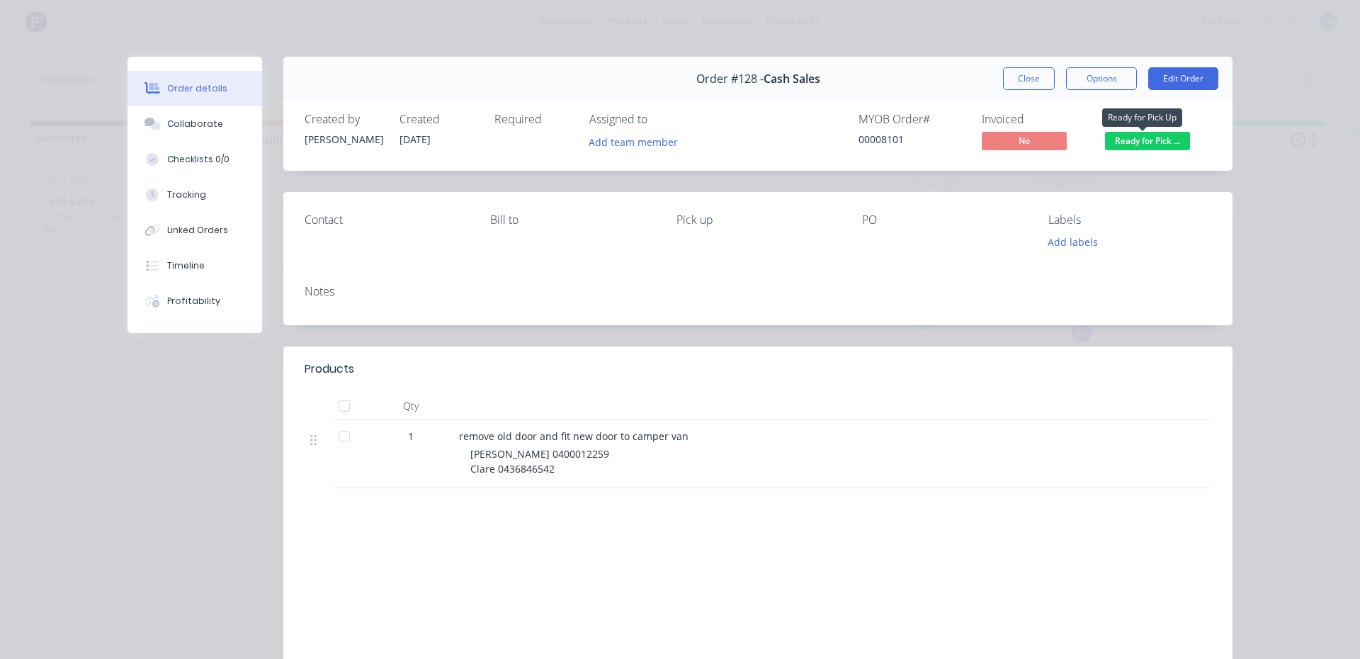 This screenshot has width=1360, height=659. I want to click on div: Ready for Pick Up, so click(1142, 118).